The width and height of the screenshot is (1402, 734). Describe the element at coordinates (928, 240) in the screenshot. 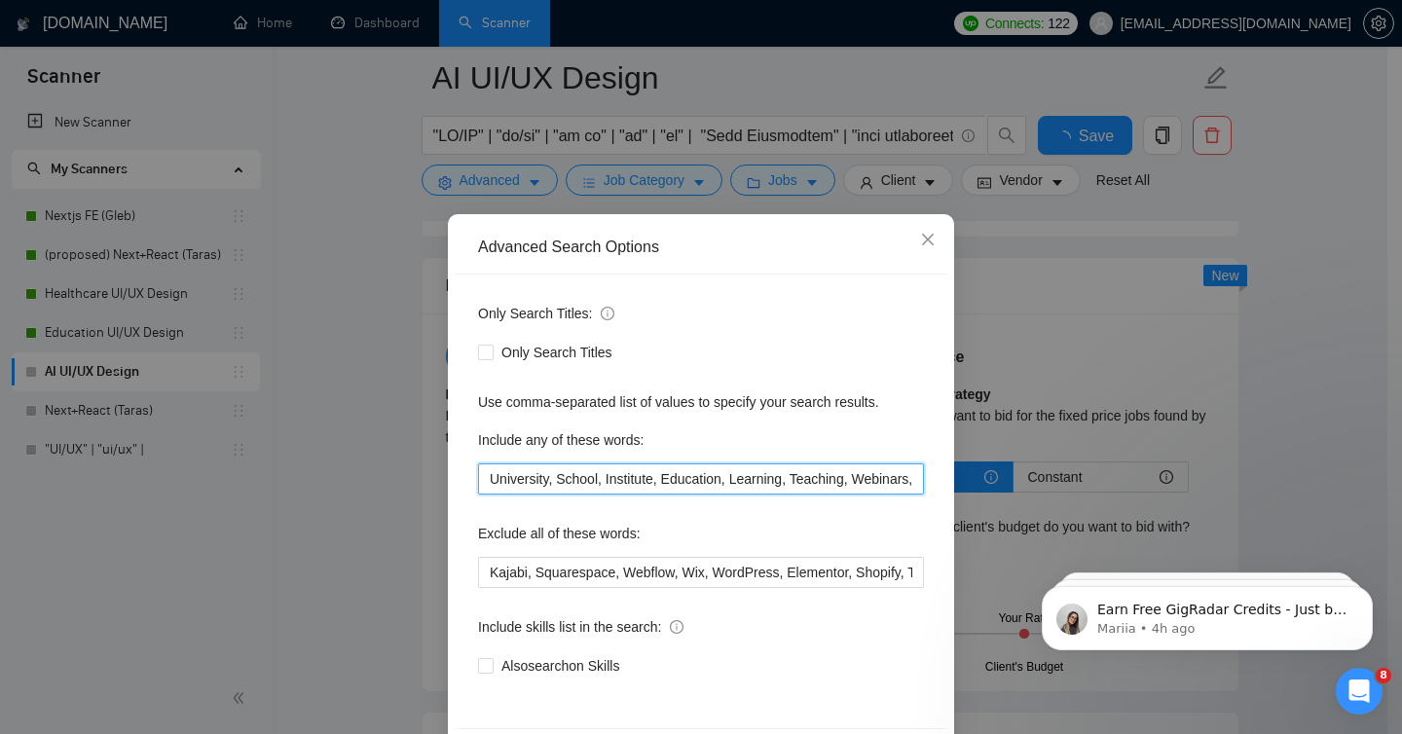

I see `button: Close` at that location.